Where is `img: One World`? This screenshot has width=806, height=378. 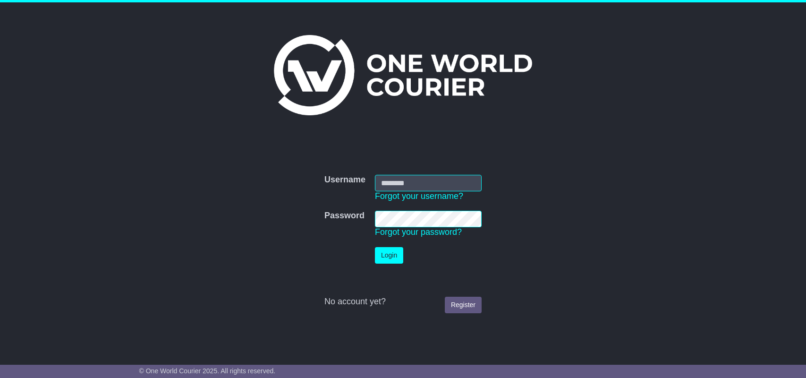
img: One World is located at coordinates (403, 75).